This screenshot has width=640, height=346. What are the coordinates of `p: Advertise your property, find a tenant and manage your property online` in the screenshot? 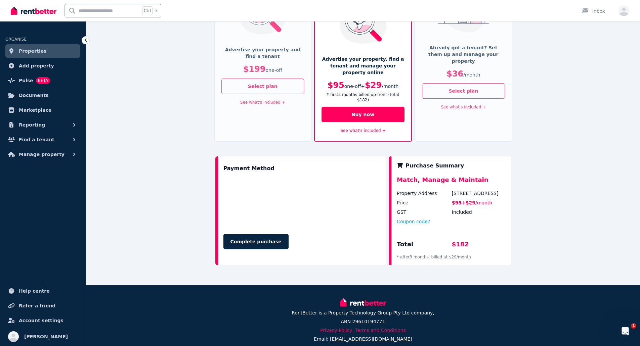 It's located at (363, 66).